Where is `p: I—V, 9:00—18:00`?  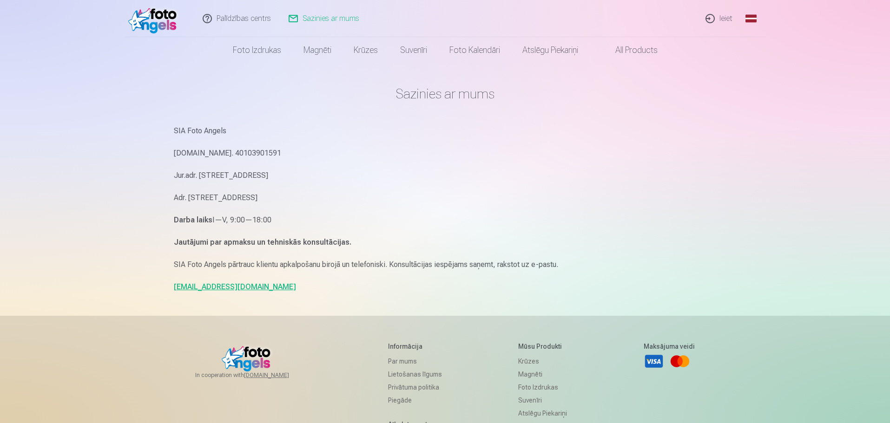
p: I—V, 9:00—18:00 is located at coordinates (445, 220).